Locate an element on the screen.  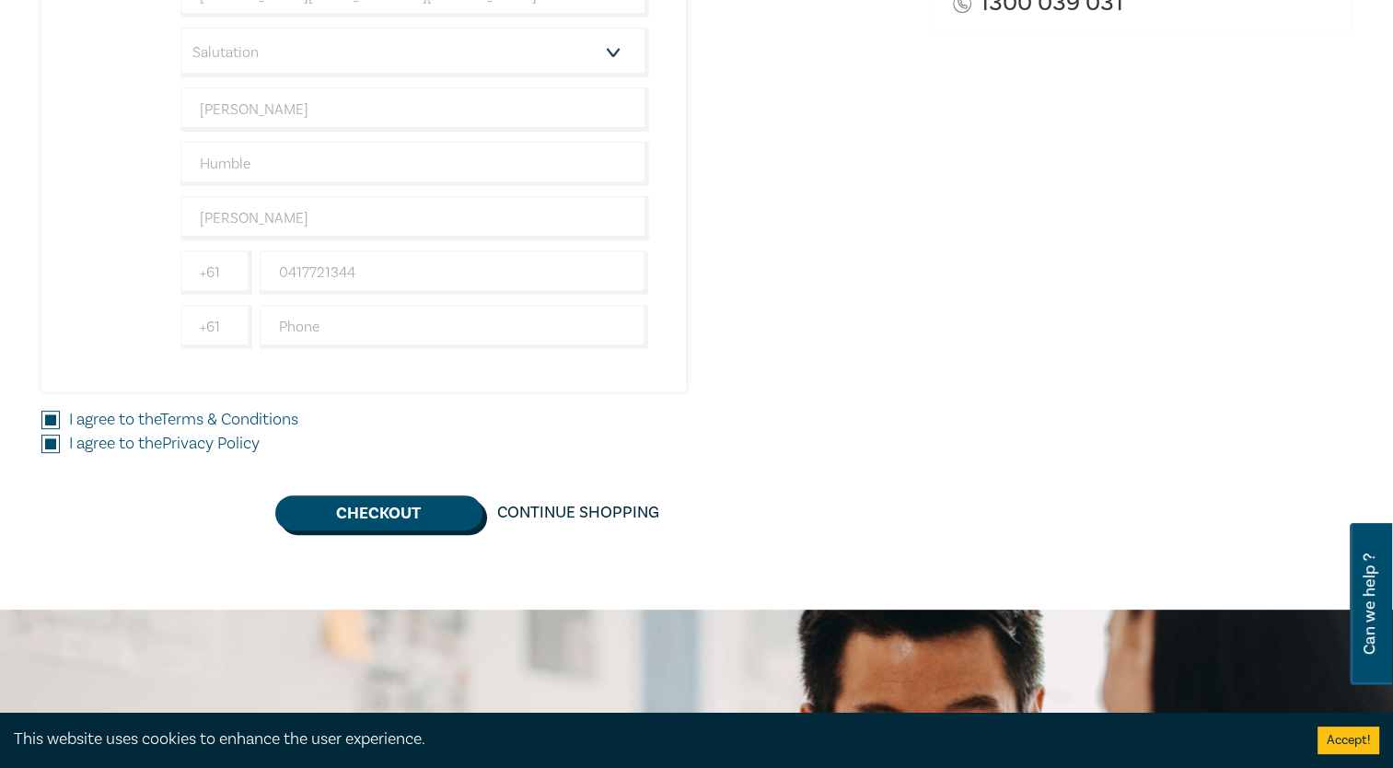
button: Checkout is located at coordinates (379, 513).